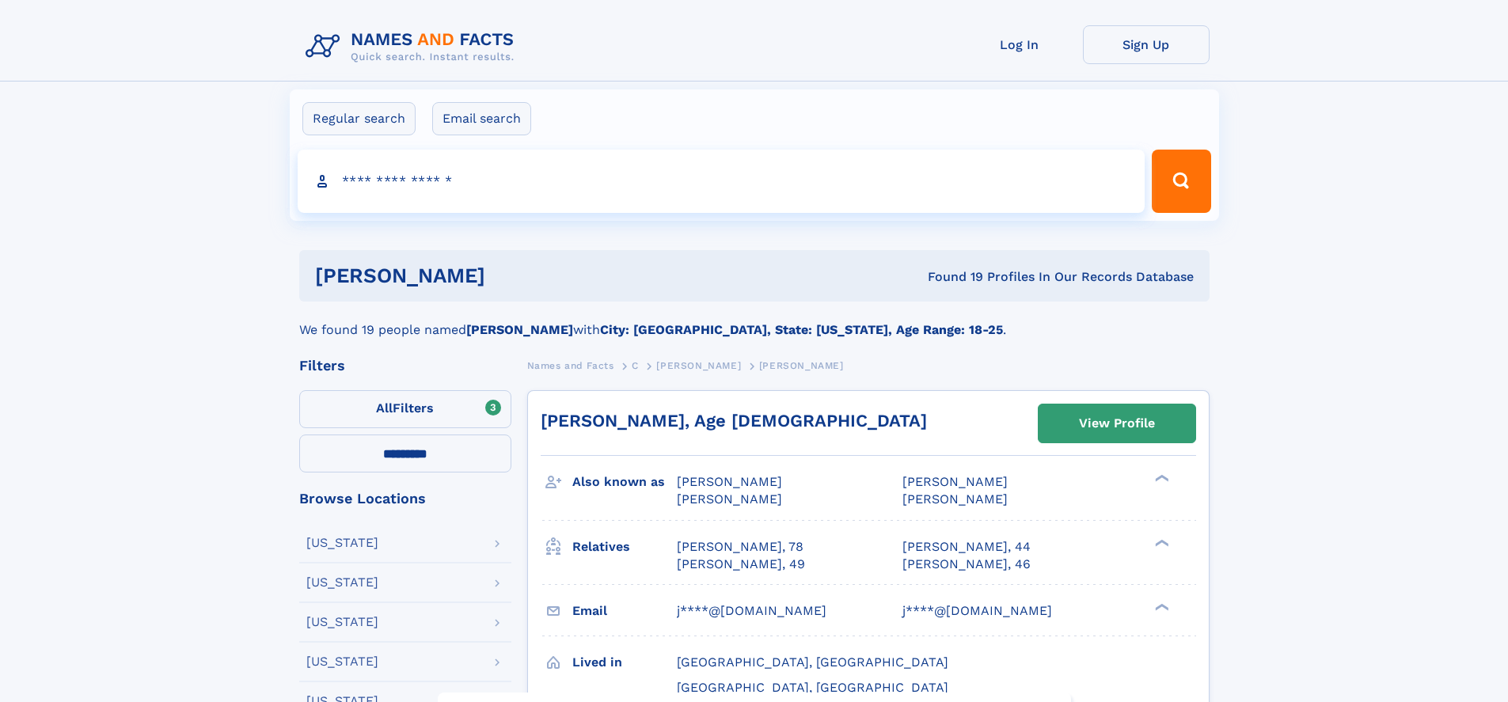 The height and width of the screenshot is (702, 1508). Describe the element at coordinates (481, 119) in the screenshot. I see `label: Email search` at that location.